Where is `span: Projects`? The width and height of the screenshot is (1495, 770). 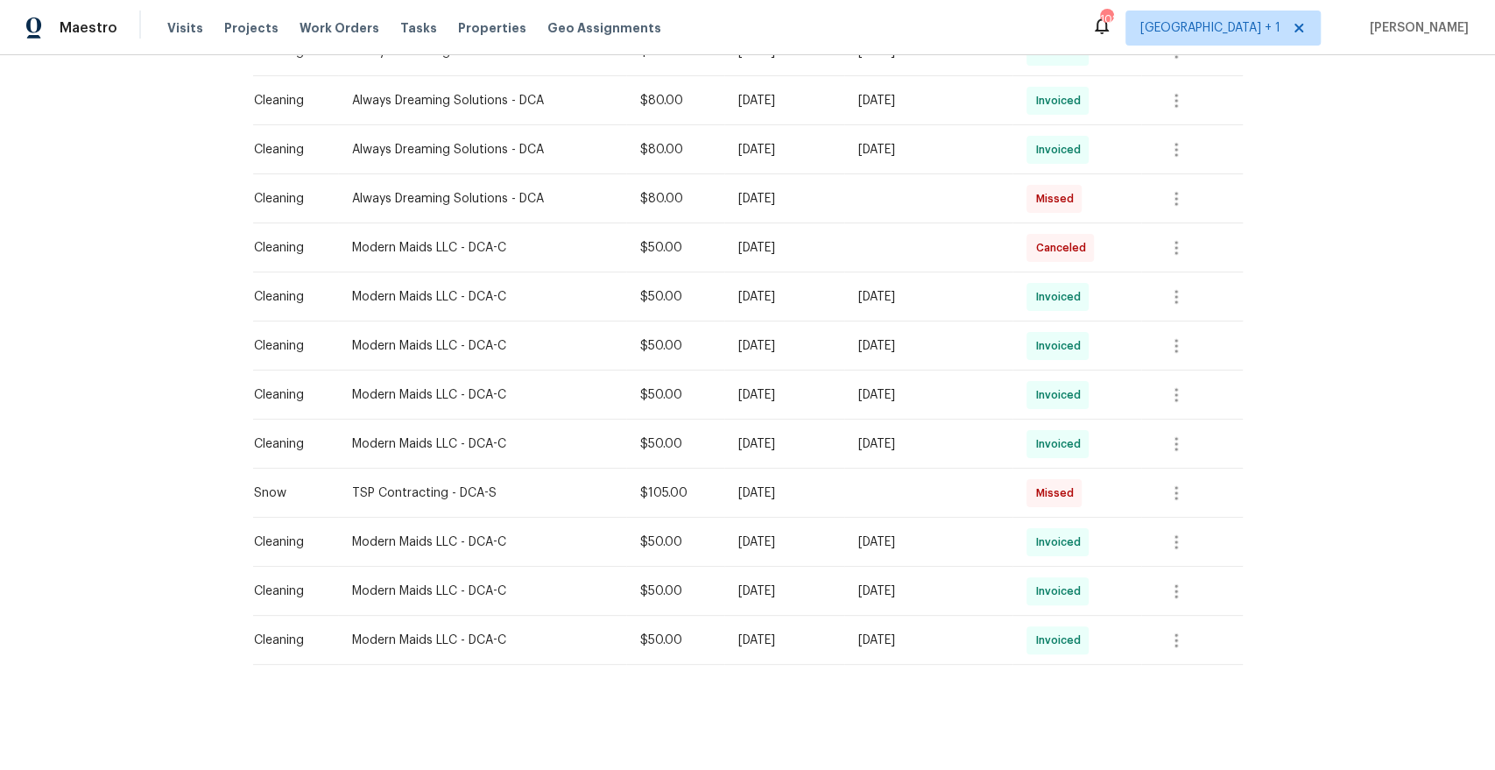
span: Projects is located at coordinates (251, 28).